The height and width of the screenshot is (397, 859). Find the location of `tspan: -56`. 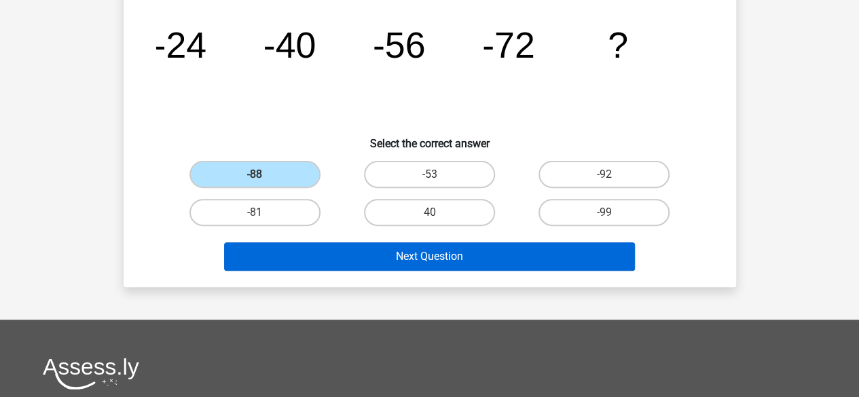

tspan: -56 is located at coordinates (399, 45).